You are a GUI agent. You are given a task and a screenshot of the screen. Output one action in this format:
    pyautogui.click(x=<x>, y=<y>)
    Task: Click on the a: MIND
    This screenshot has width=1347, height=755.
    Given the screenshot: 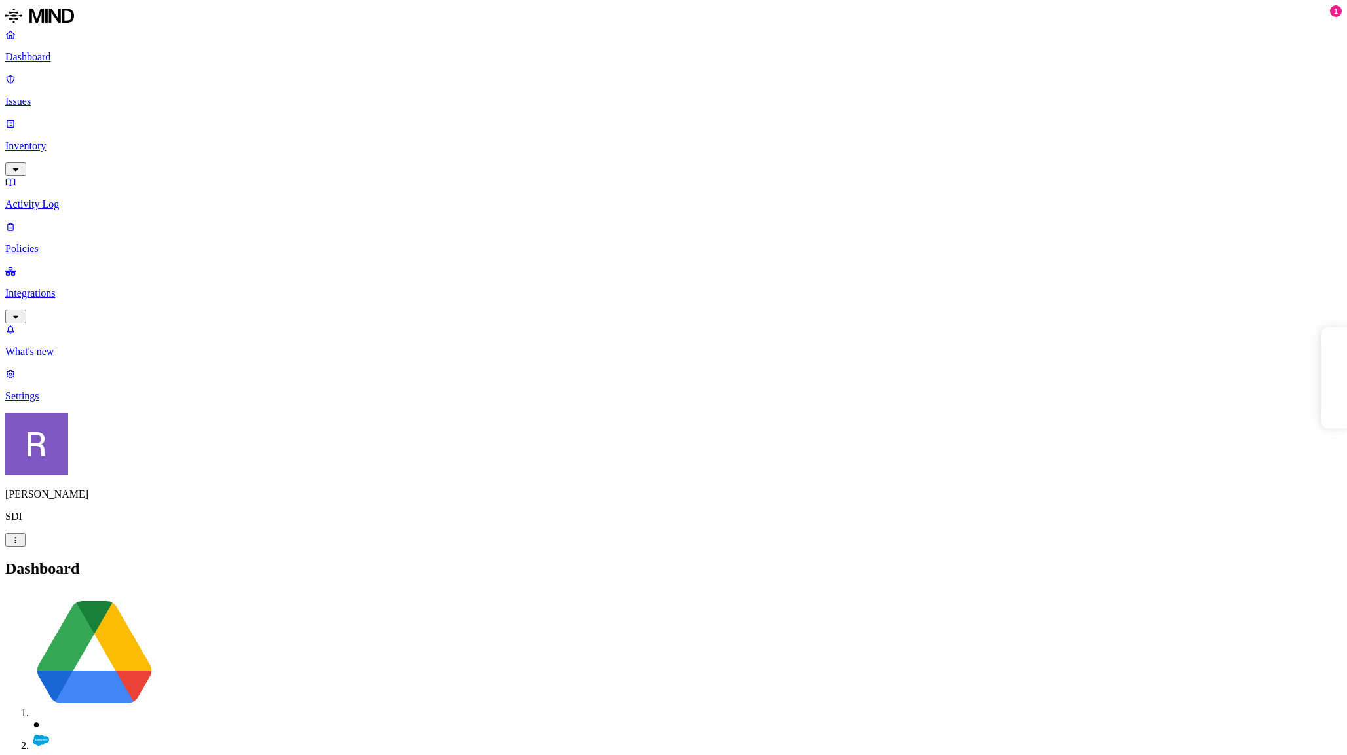 What is the action you would take?
    pyautogui.click(x=673, y=17)
    